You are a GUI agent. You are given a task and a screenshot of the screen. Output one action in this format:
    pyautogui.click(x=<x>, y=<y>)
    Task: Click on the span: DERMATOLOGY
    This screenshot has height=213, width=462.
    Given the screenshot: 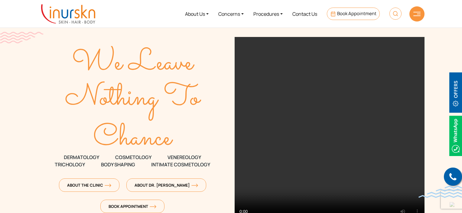 What is the action you would take?
    pyautogui.click(x=81, y=157)
    